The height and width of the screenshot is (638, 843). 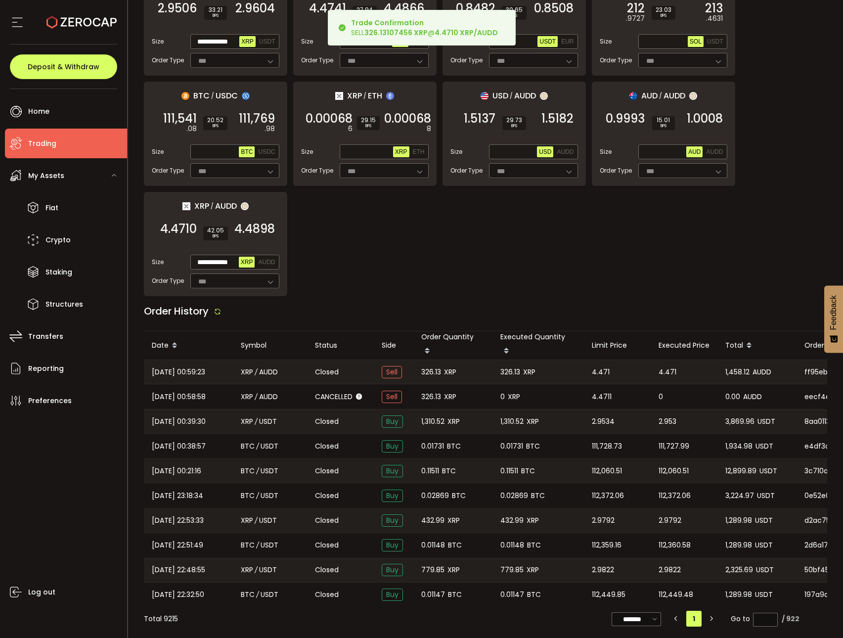 What do you see at coordinates (453, 345) in the screenshot?
I see `div: Order Quantity` at bounding box center [453, 345].